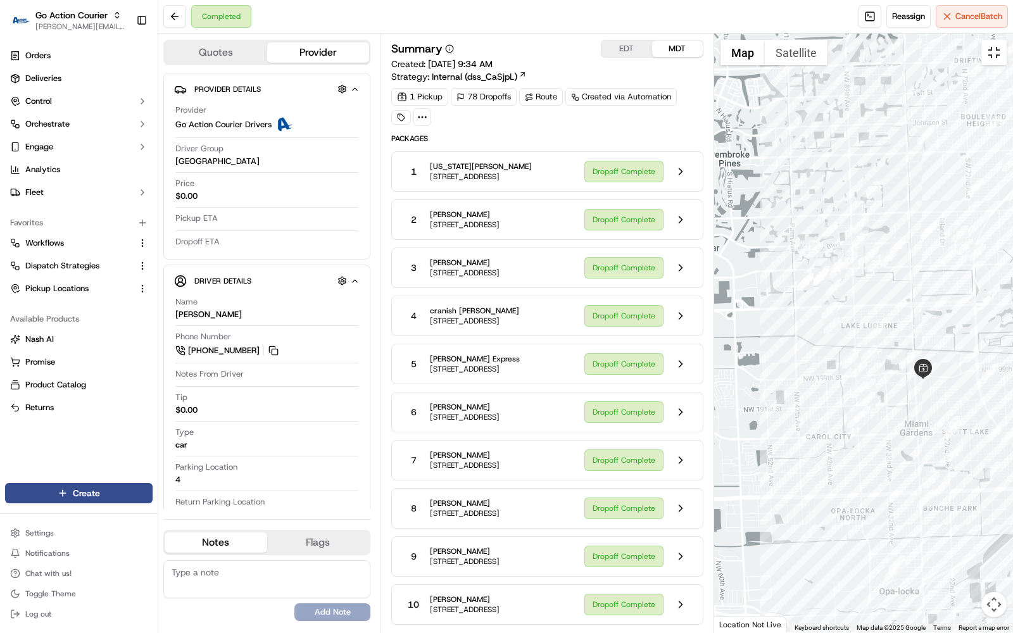 The height and width of the screenshot is (633, 1013). Describe the element at coordinates (990, 372) in the screenshot. I see `div: 78` at that location.